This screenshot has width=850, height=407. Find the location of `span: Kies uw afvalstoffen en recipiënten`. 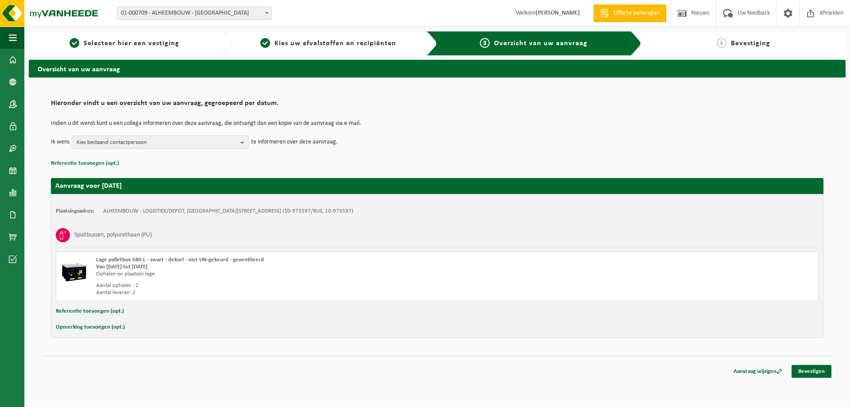

span: Kies uw afvalstoffen en recipiënten is located at coordinates (335, 43).